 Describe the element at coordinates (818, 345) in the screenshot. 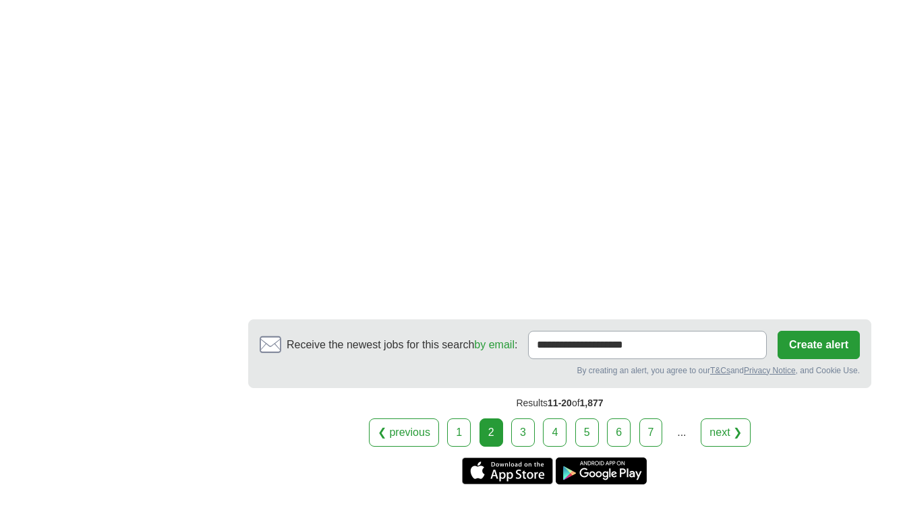

I see `button: Create alert` at that location.